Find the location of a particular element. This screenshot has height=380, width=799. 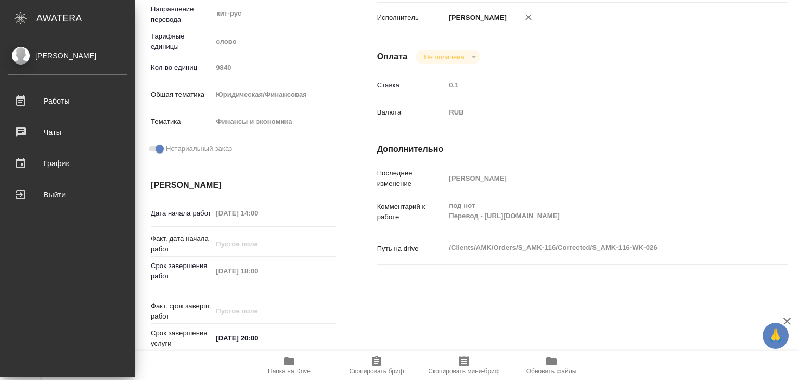

div: График is located at coordinates (68, 163).